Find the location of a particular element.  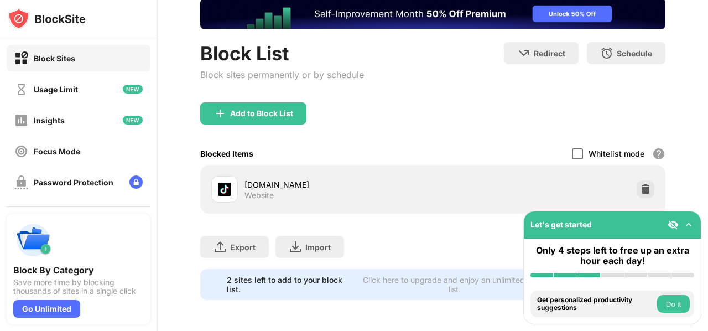

div: Add to Block List is located at coordinates (262, 113).